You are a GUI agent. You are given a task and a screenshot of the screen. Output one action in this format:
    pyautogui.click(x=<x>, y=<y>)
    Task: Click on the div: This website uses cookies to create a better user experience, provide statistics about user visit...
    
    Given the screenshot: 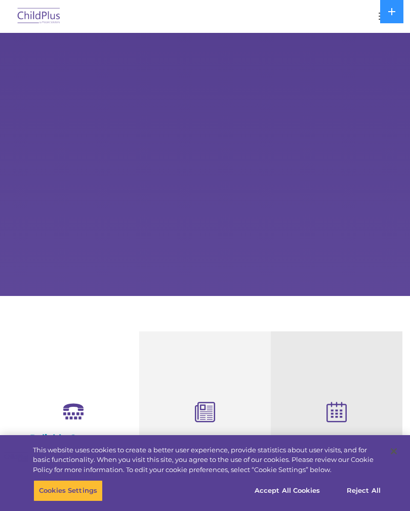 What is the action you would take?
    pyautogui.click(x=207, y=460)
    